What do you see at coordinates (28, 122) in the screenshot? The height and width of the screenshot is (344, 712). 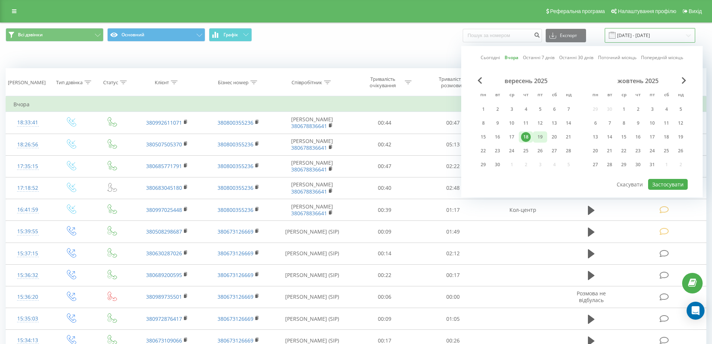 I see `div: 18:33:41` at bounding box center [28, 122].